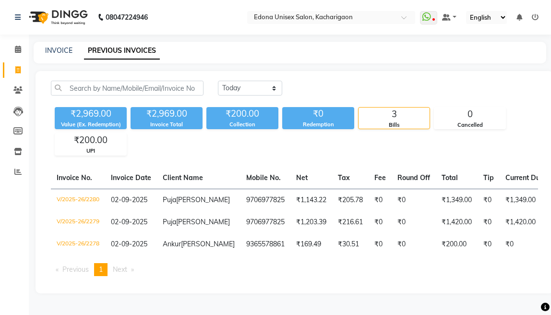 This screenshot has width=551, height=315. I want to click on span: Next, so click(120, 269).